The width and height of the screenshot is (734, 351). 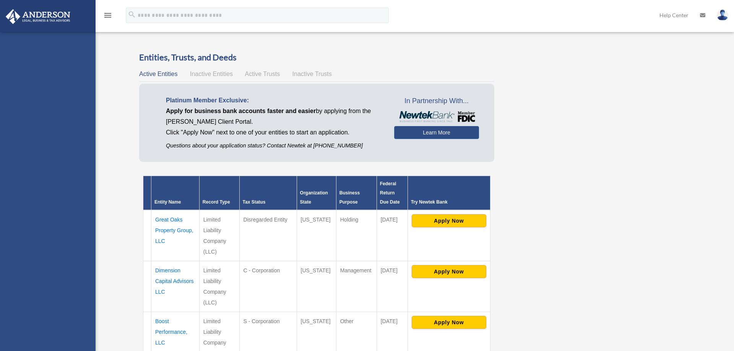 I want to click on img: Anderson Advisors Platinum Portal, so click(x=38, y=16).